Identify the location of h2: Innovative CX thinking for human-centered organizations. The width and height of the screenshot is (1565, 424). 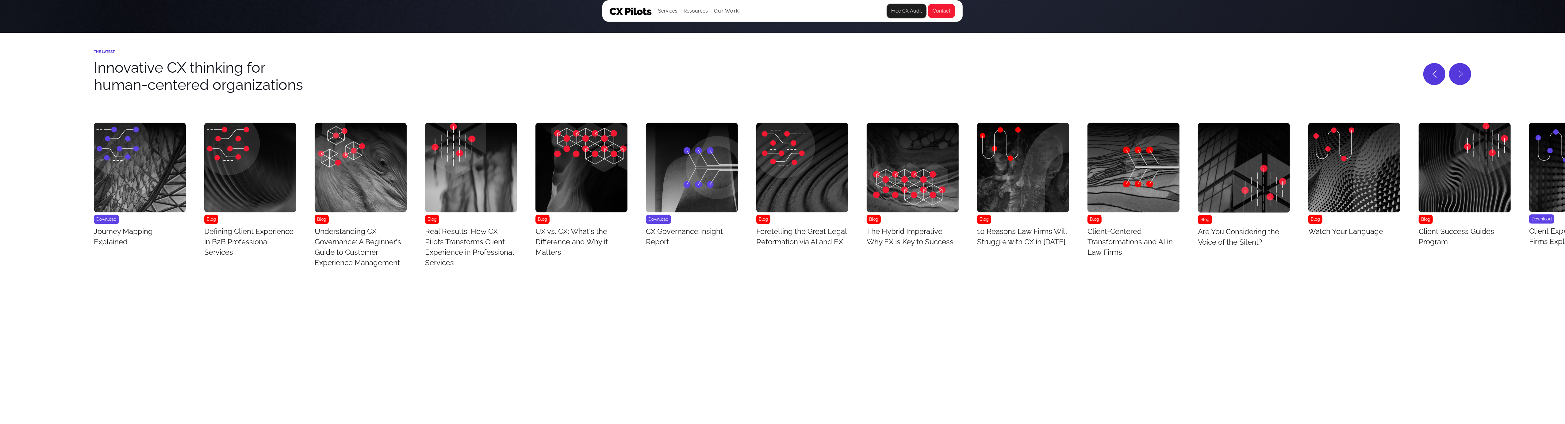
(198, 76).